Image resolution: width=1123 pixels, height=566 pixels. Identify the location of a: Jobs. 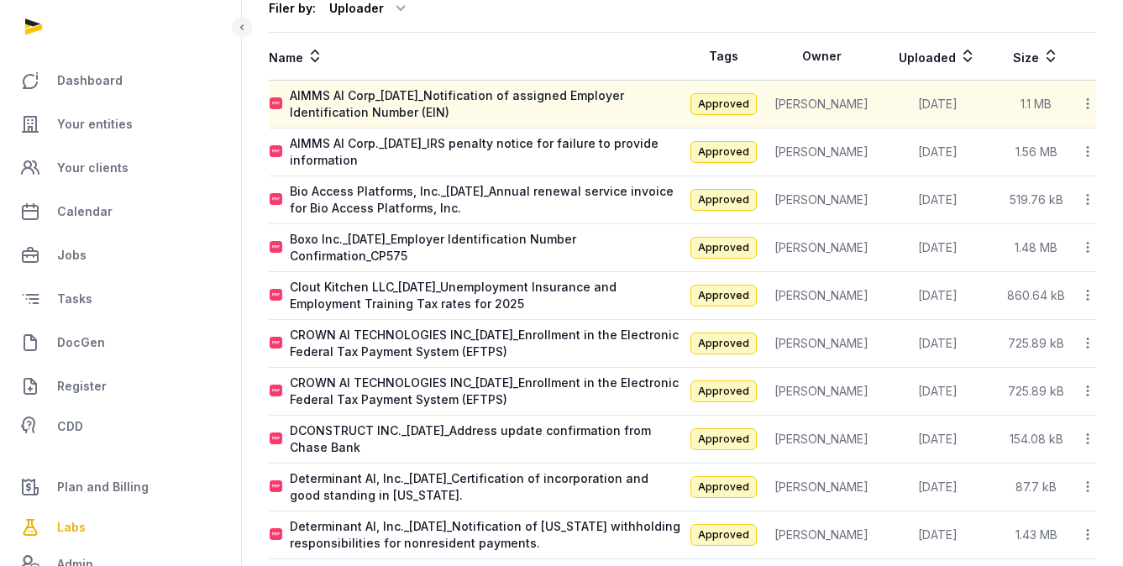
(120, 255).